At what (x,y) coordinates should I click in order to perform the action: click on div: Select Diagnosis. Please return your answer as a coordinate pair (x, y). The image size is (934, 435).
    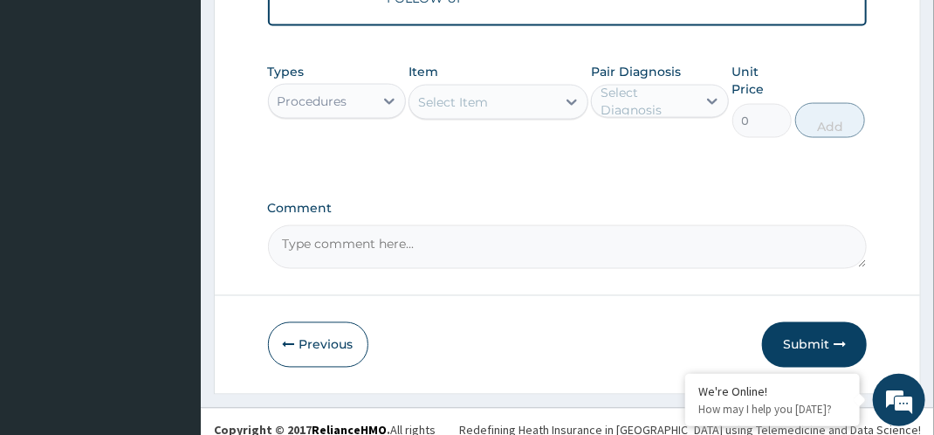
    Looking at the image, I should click on (647, 101).